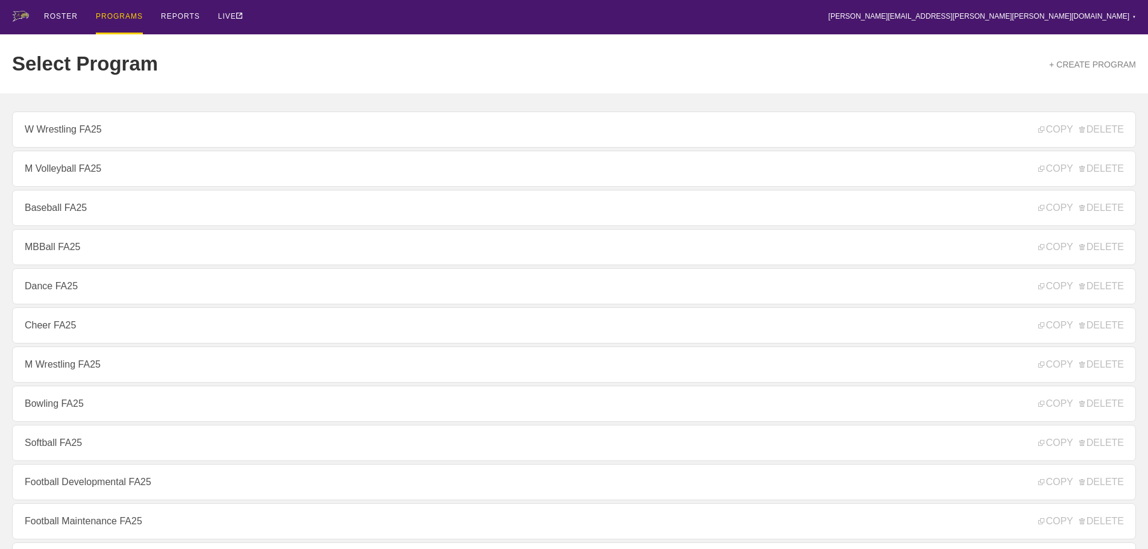 The image size is (1148, 549). Describe the element at coordinates (574, 208) in the screenshot. I see `a: Baseball FA25` at that location.